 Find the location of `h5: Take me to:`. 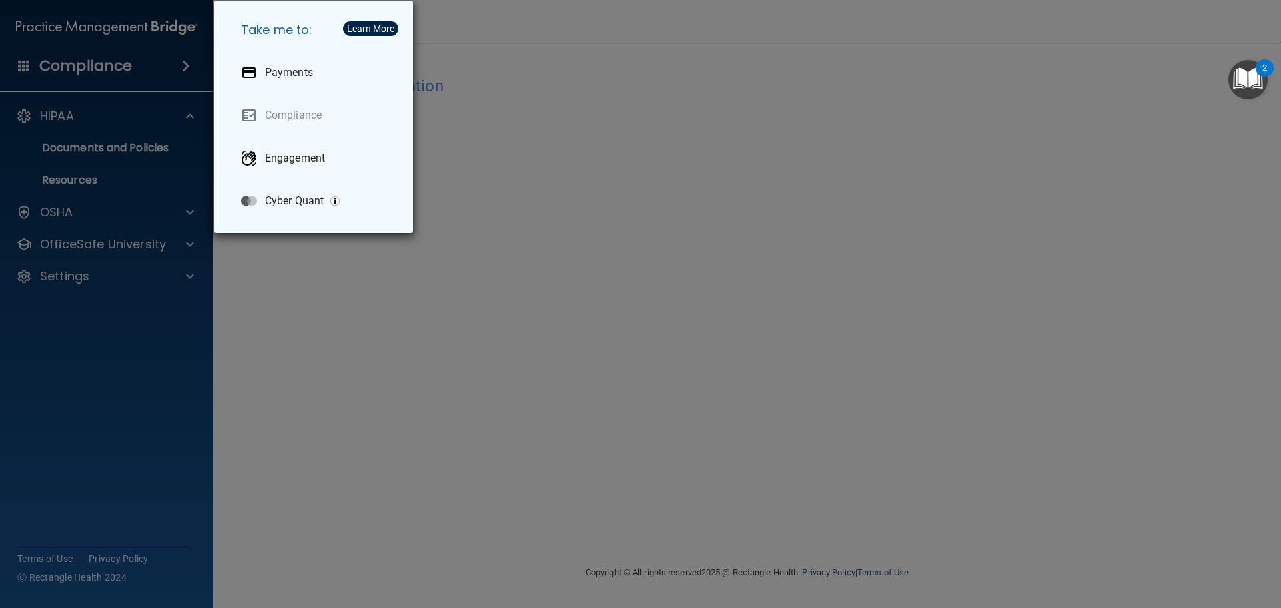

h5: Take me to: is located at coordinates (316, 30).